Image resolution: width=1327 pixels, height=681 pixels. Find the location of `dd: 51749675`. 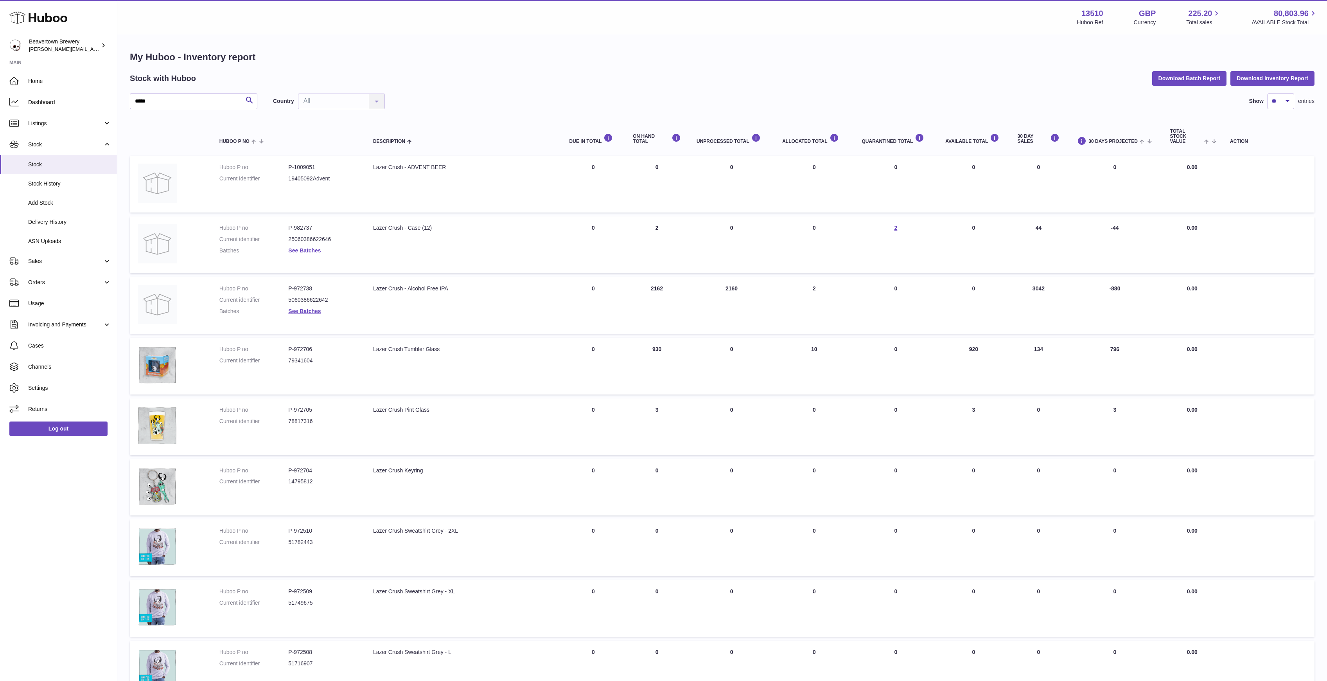

dd: 51749675 is located at coordinates (323, 602).